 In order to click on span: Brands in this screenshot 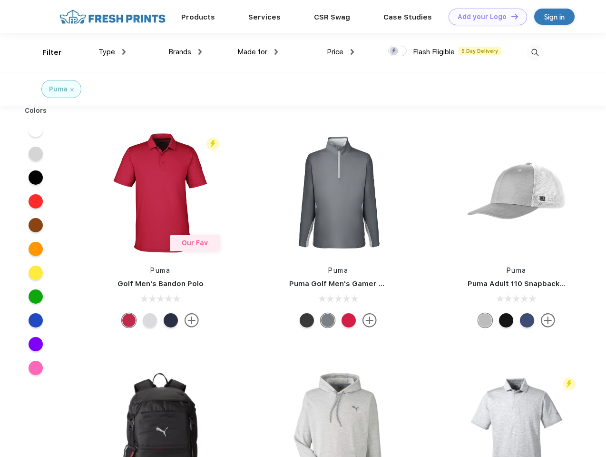, I will do `click(180, 52)`.